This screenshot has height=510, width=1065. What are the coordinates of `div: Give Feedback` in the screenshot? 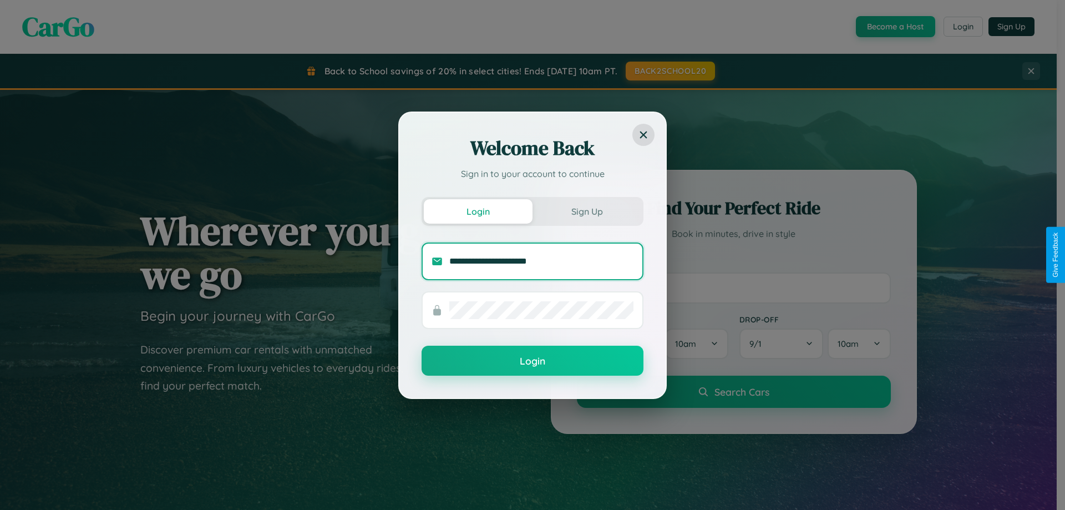 It's located at (1055, 254).